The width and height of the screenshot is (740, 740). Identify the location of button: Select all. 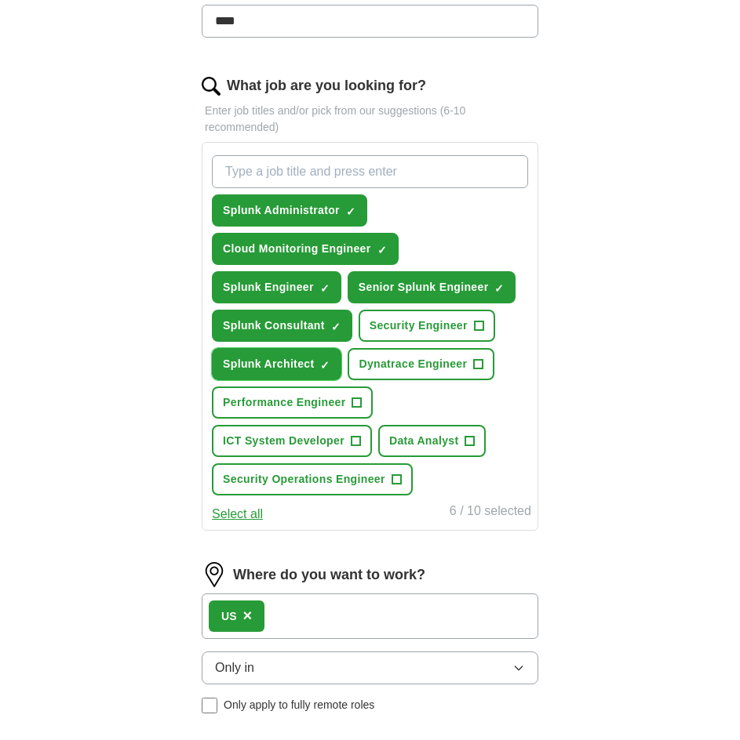
(237, 514).